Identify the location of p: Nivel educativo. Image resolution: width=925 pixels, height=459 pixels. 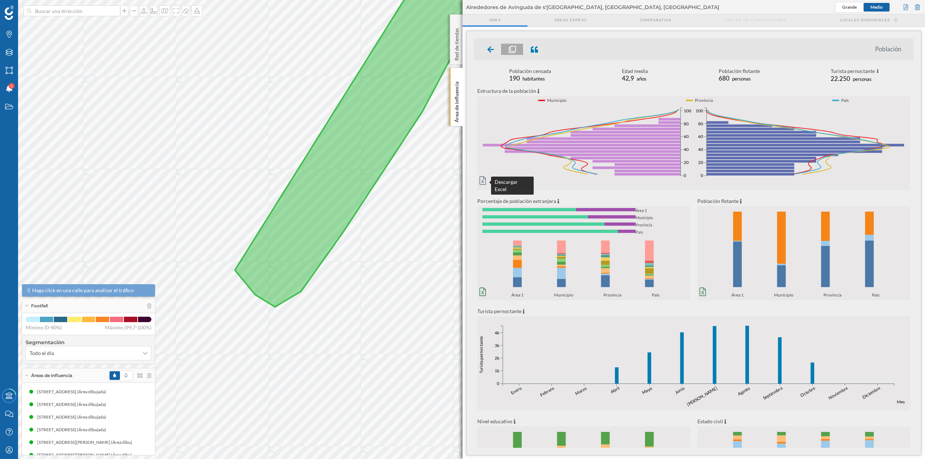
(584, 421).